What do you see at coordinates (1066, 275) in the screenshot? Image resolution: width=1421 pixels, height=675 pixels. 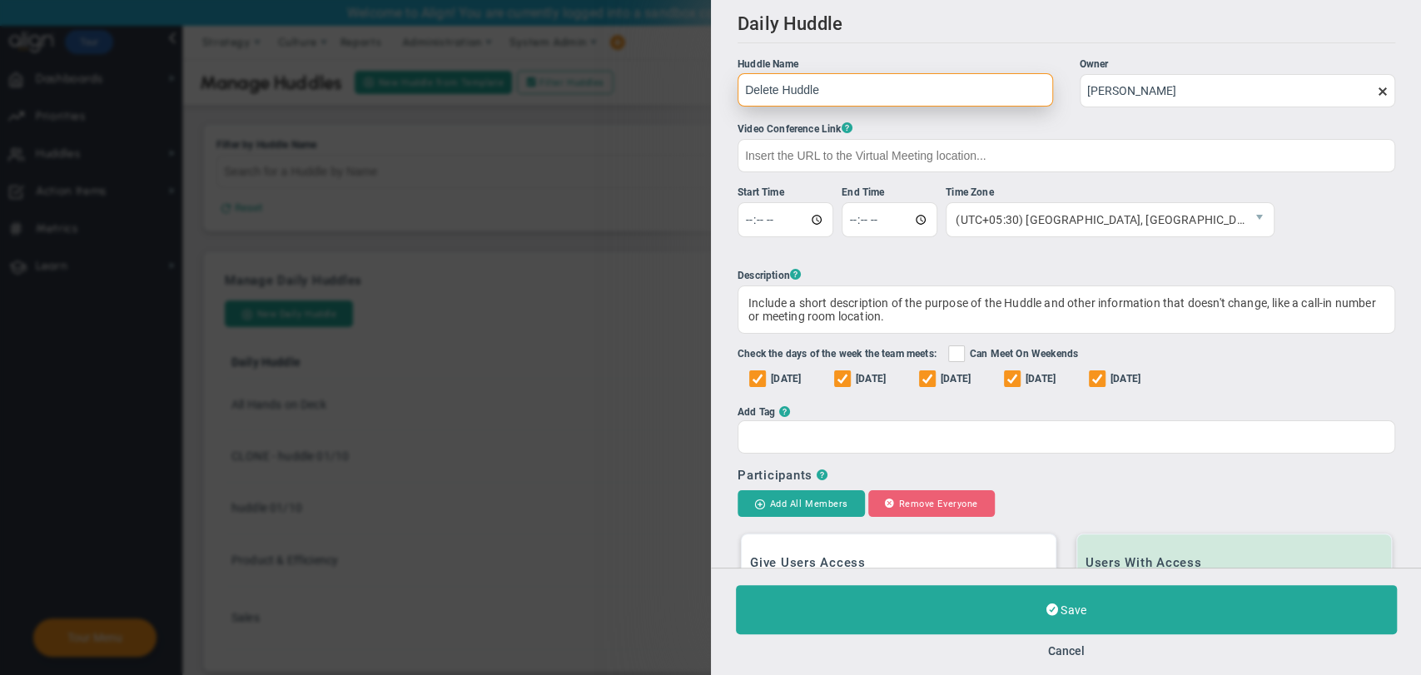 I see `div: Description` at bounding box center [1066, 275].